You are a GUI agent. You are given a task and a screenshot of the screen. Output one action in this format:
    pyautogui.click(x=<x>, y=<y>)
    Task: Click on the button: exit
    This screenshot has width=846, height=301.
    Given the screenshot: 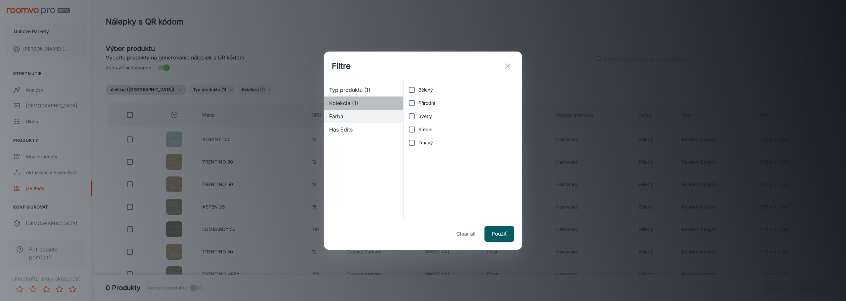 What is the action you would take?
    pyautogui.click(x=507, y=66)
    